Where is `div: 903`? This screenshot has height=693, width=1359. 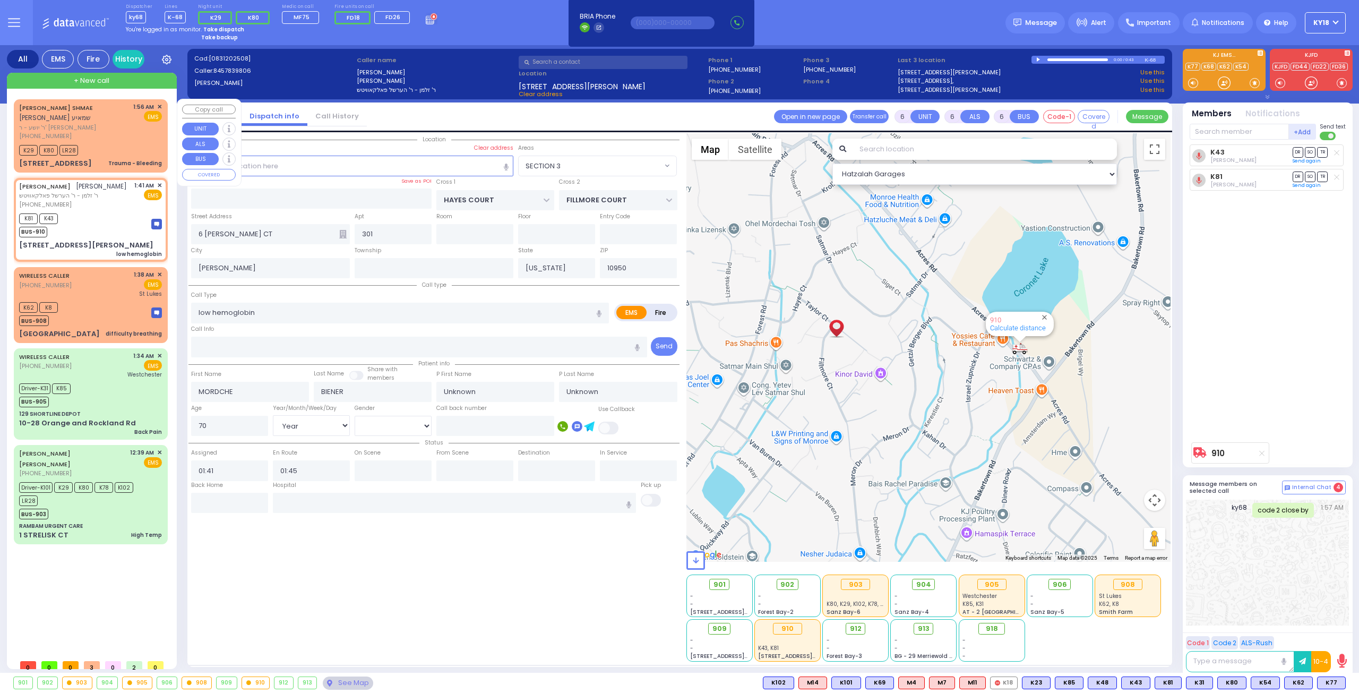
div: 903 is located at coordinates (855, 585).